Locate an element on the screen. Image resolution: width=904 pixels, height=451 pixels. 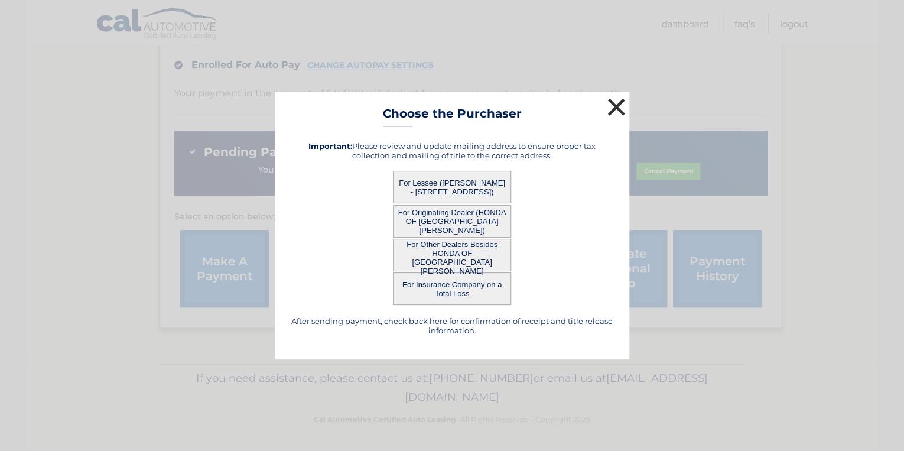
button: For Insurance Company on a Total Loss is located at coordinates (452, 288).